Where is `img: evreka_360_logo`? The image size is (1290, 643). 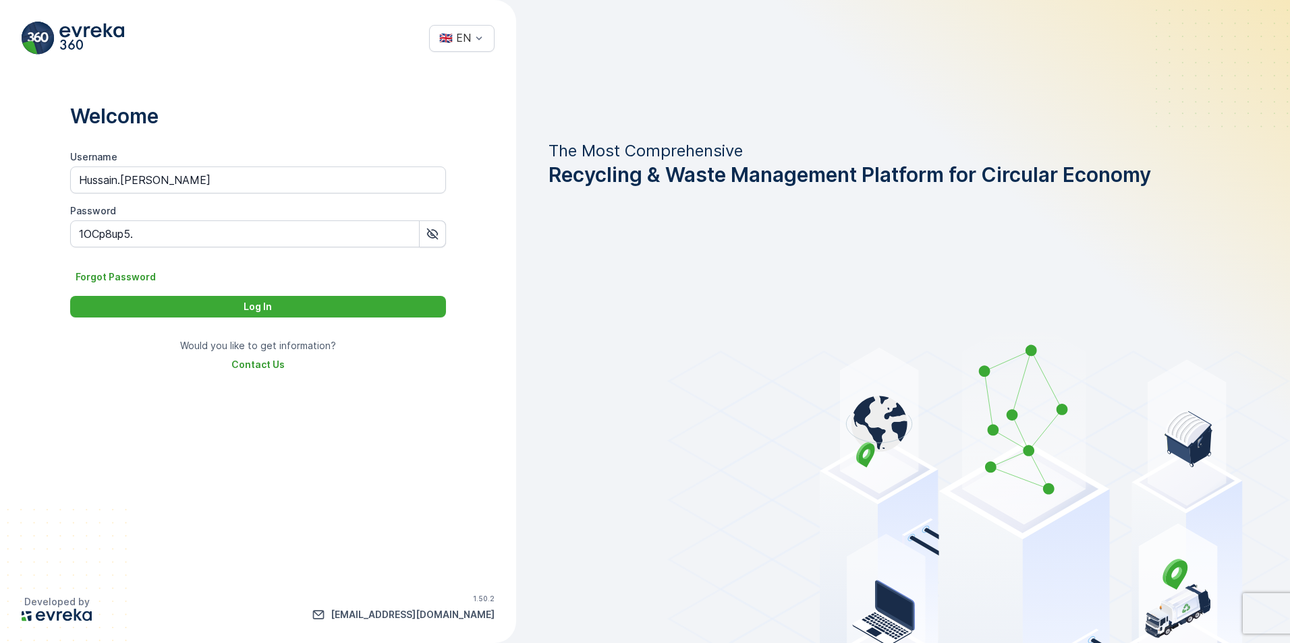 img: evreka_360_logo is located at coordinates (73, 38).